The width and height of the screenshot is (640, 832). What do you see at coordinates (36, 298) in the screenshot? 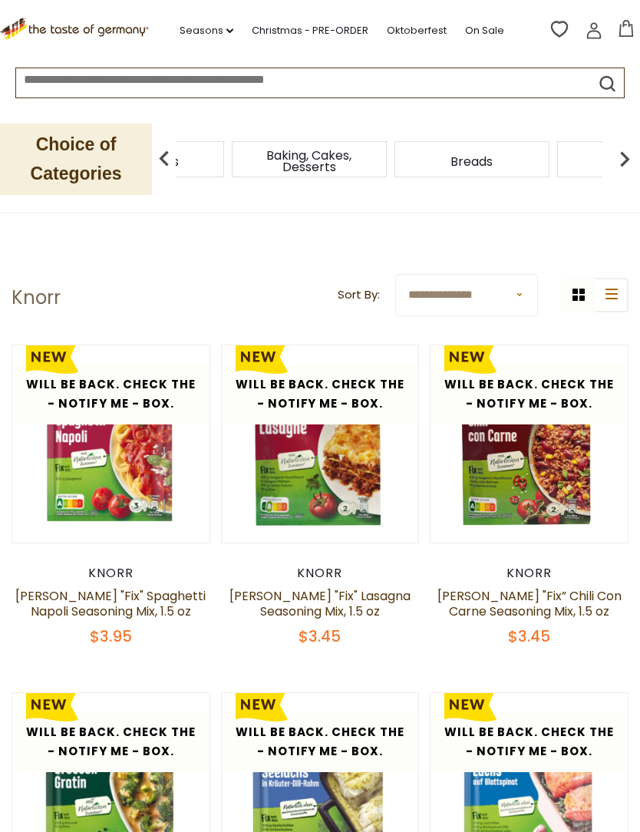
I see `h1: Knorr` at bounding box center [36, 298].